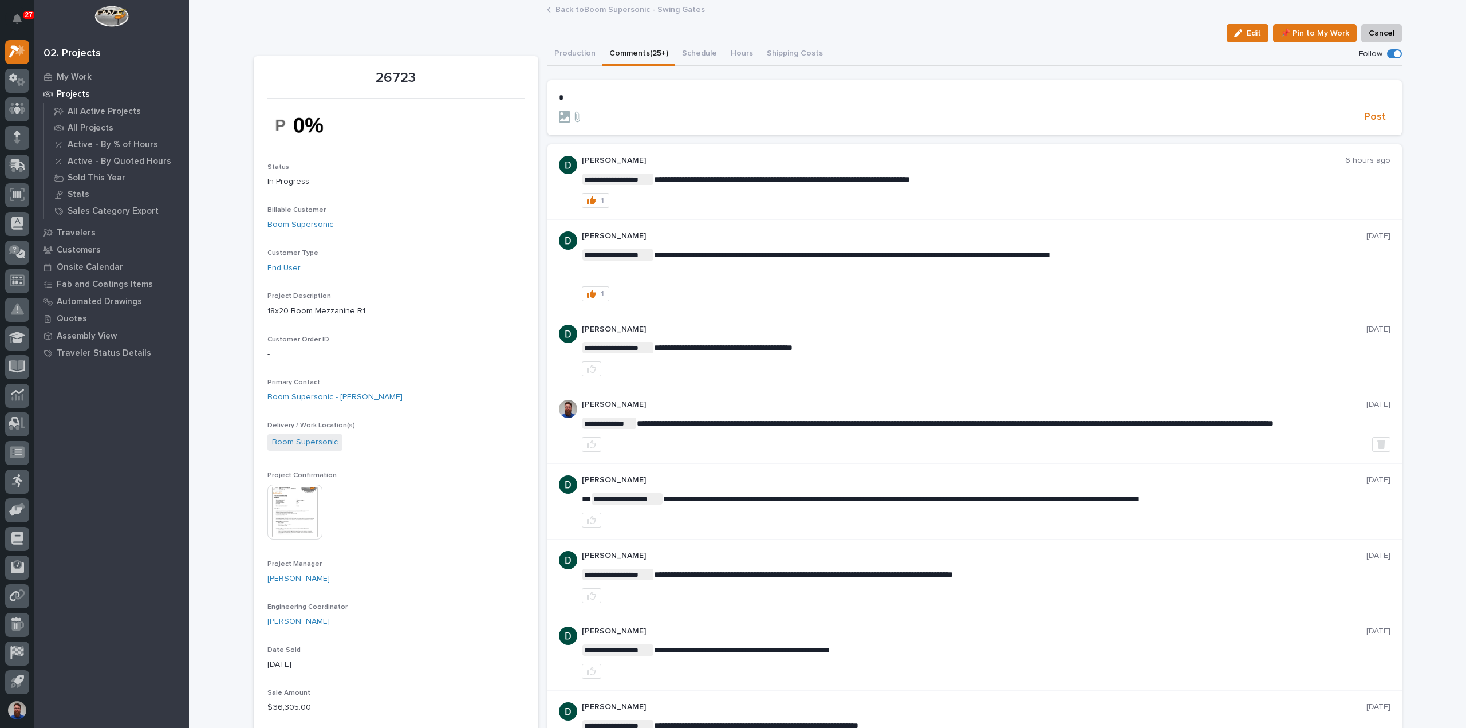  What do you see at coordinates (73, 94) in the screenshot?
I see `p: Projects` at bounding box center [73, 94].